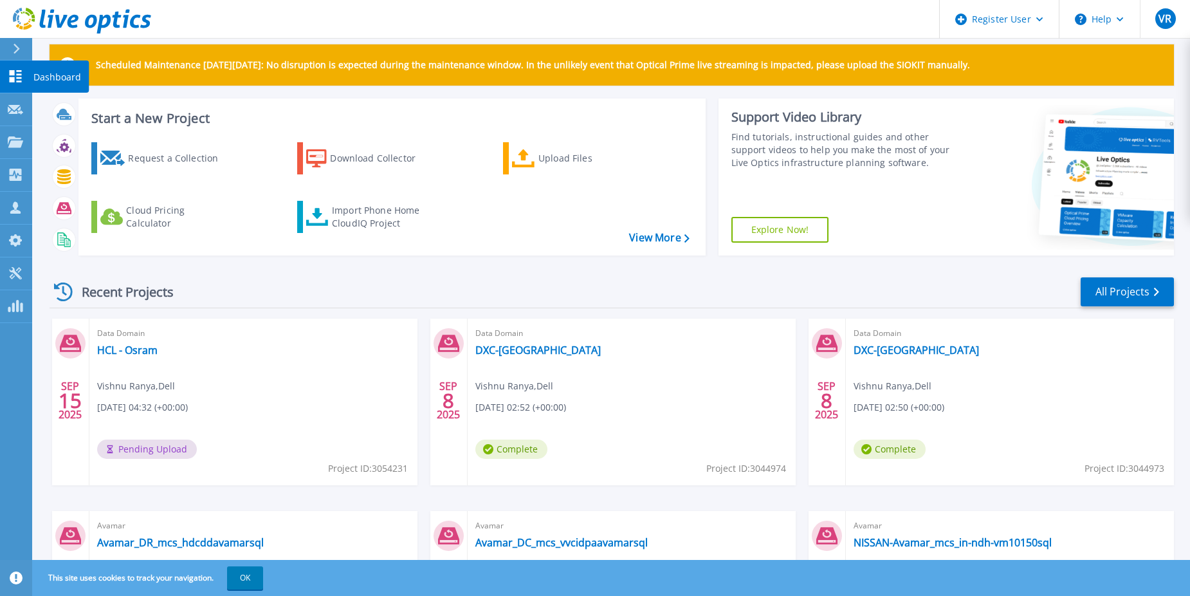 This screenshot has width=1190, height=596. I want to click on div: Request a Collection, so click(179, 158).